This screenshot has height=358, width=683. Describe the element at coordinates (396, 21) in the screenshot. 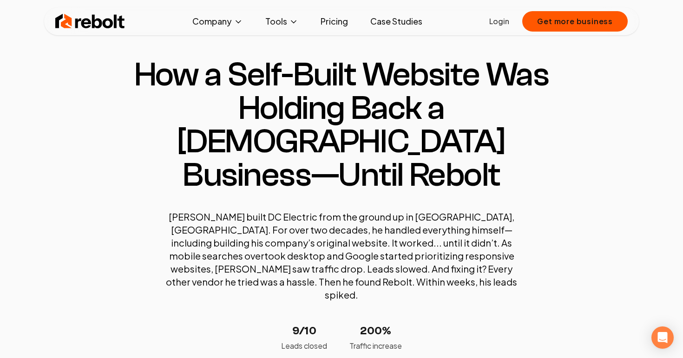

I see `a: Case Studies` at that location.